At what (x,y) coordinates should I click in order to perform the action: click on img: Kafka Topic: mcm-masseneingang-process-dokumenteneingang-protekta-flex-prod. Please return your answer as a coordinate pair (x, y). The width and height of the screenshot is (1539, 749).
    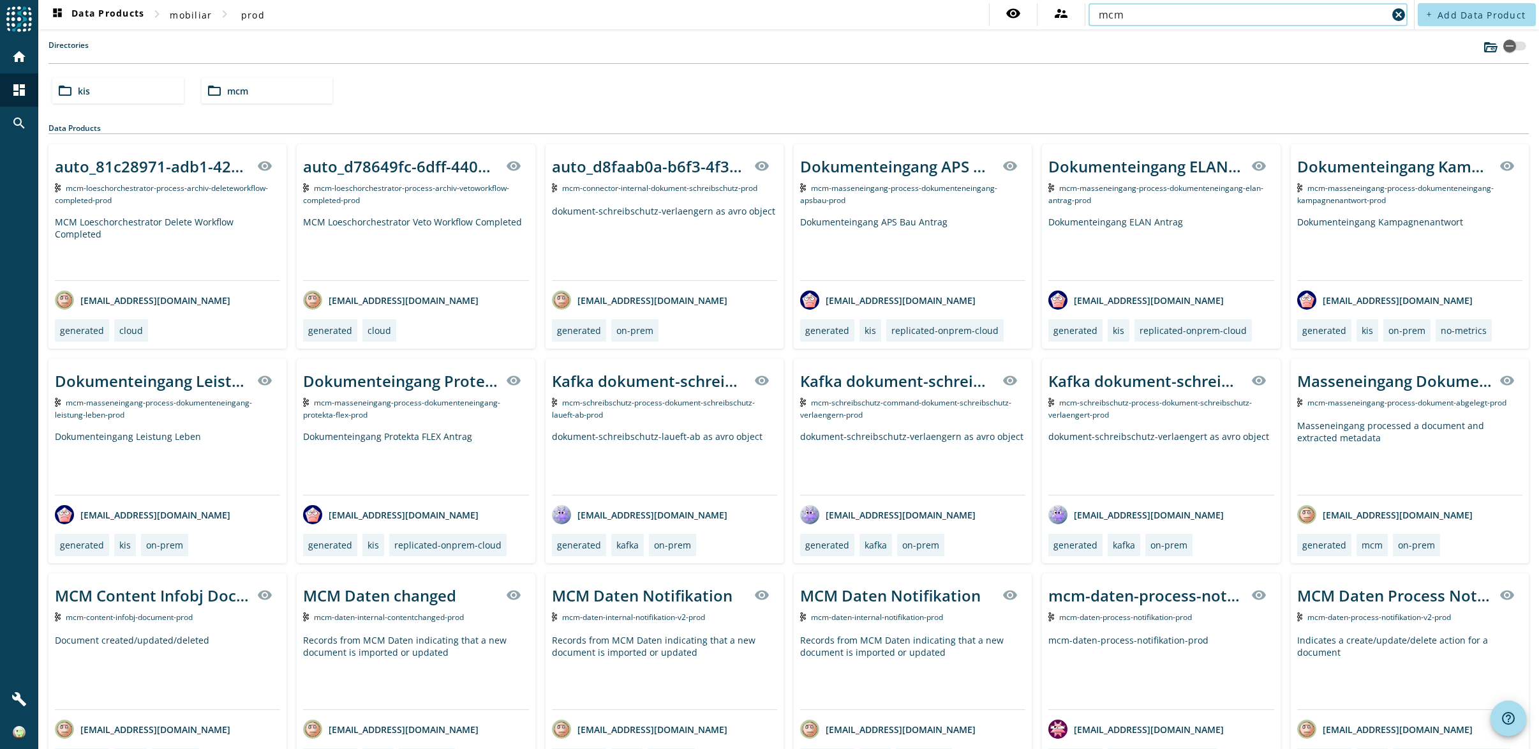
    Looking at the image, I should click on (306, 402).